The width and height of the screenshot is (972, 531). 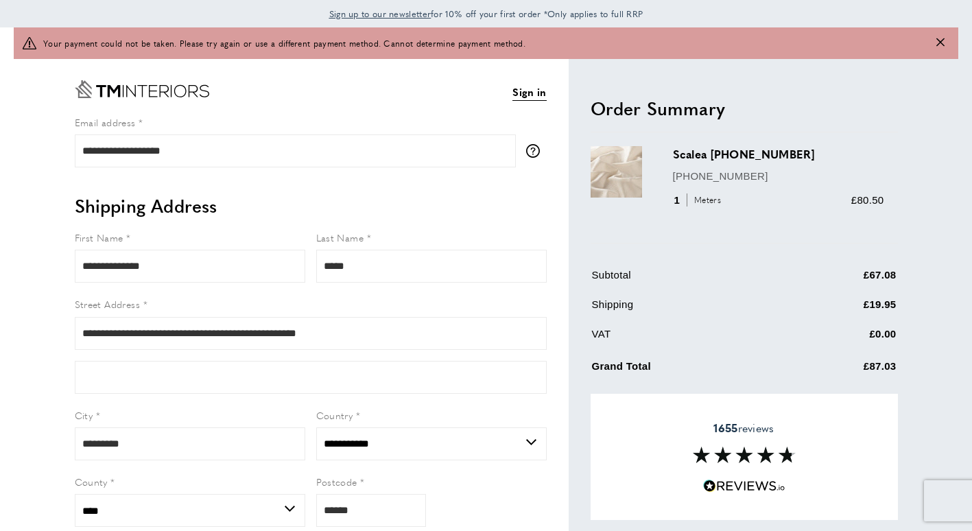 I want to click on span: Last Name, so click(x=340, y=237).